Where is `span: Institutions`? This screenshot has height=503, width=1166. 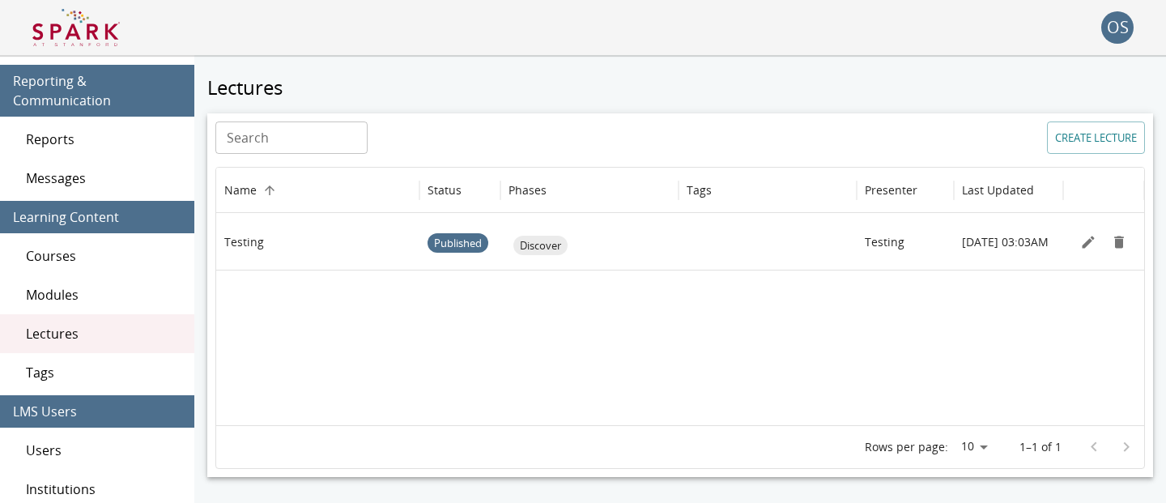 span: Institutions is located at coordinates (104, 489).